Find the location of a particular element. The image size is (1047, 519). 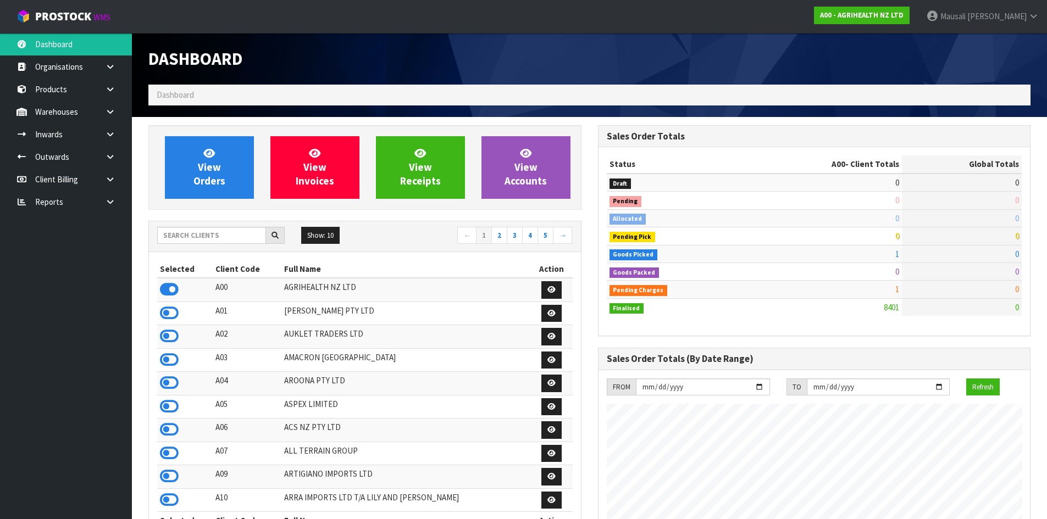

span: Draft is located at coordinates (621, 184).